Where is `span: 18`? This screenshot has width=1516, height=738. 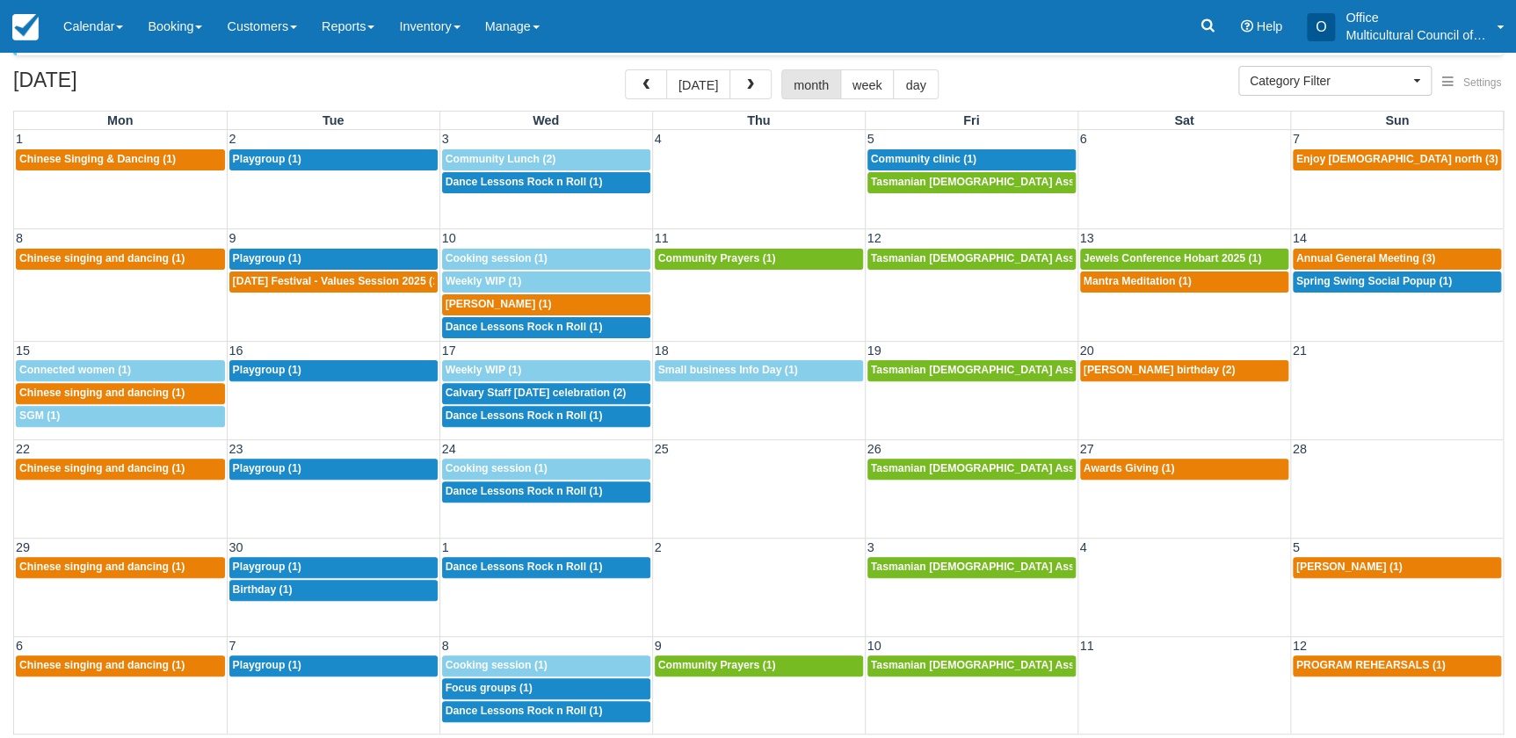 span: 18 is located at coordinates (662, 351).